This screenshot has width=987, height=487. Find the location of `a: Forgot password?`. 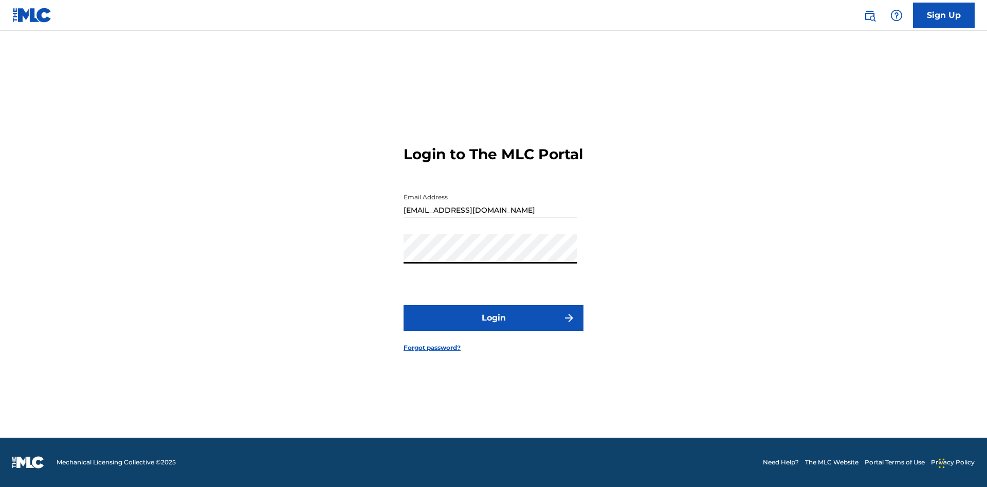

a: Forgot password? is located at coordinates (432, 348).